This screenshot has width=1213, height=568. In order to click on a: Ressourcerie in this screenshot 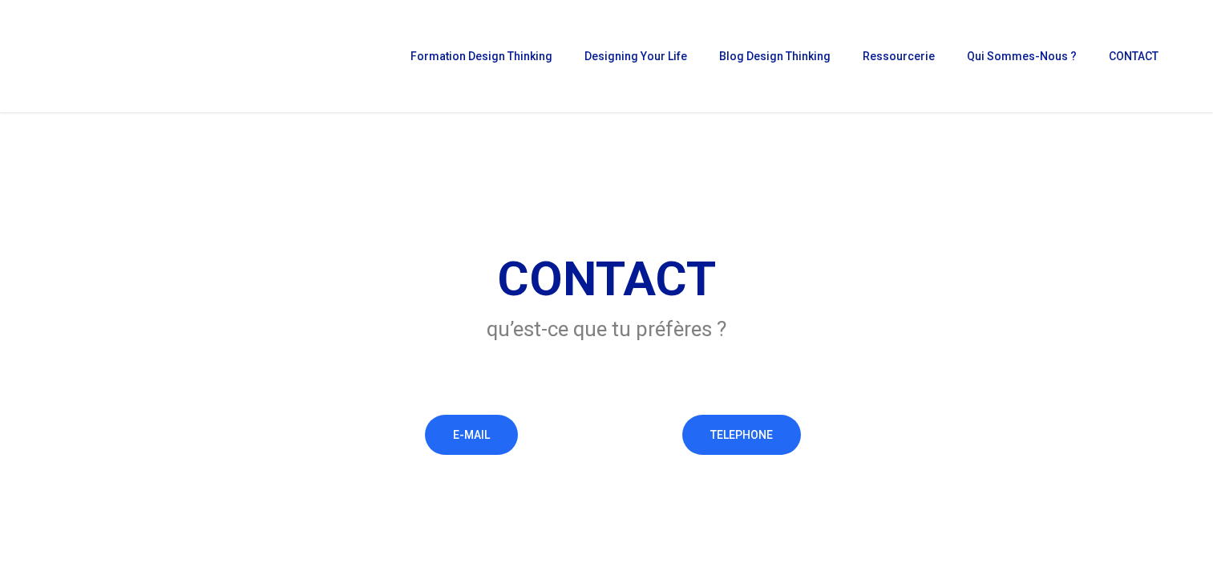, I will do `click(899, 56)`.